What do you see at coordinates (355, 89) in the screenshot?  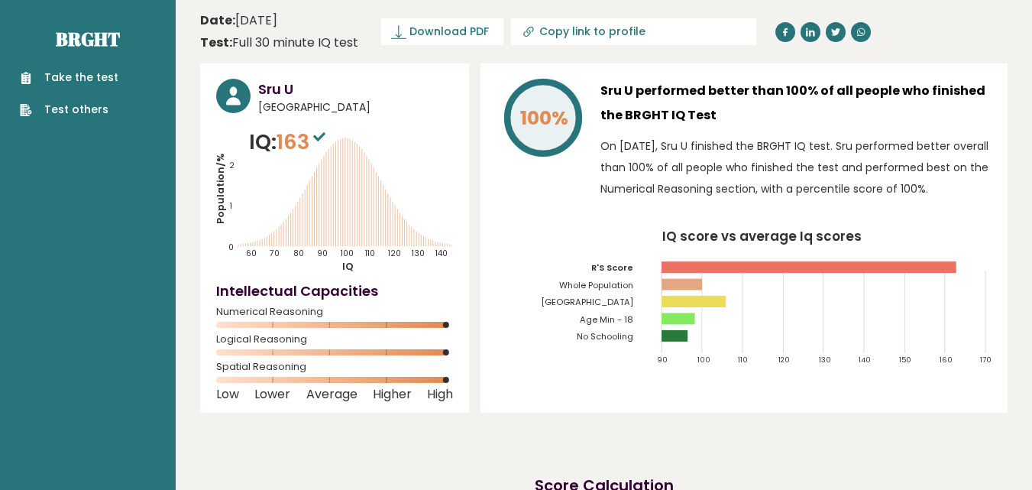 I see `h3: Sru U` at bounding box center [355, 89].